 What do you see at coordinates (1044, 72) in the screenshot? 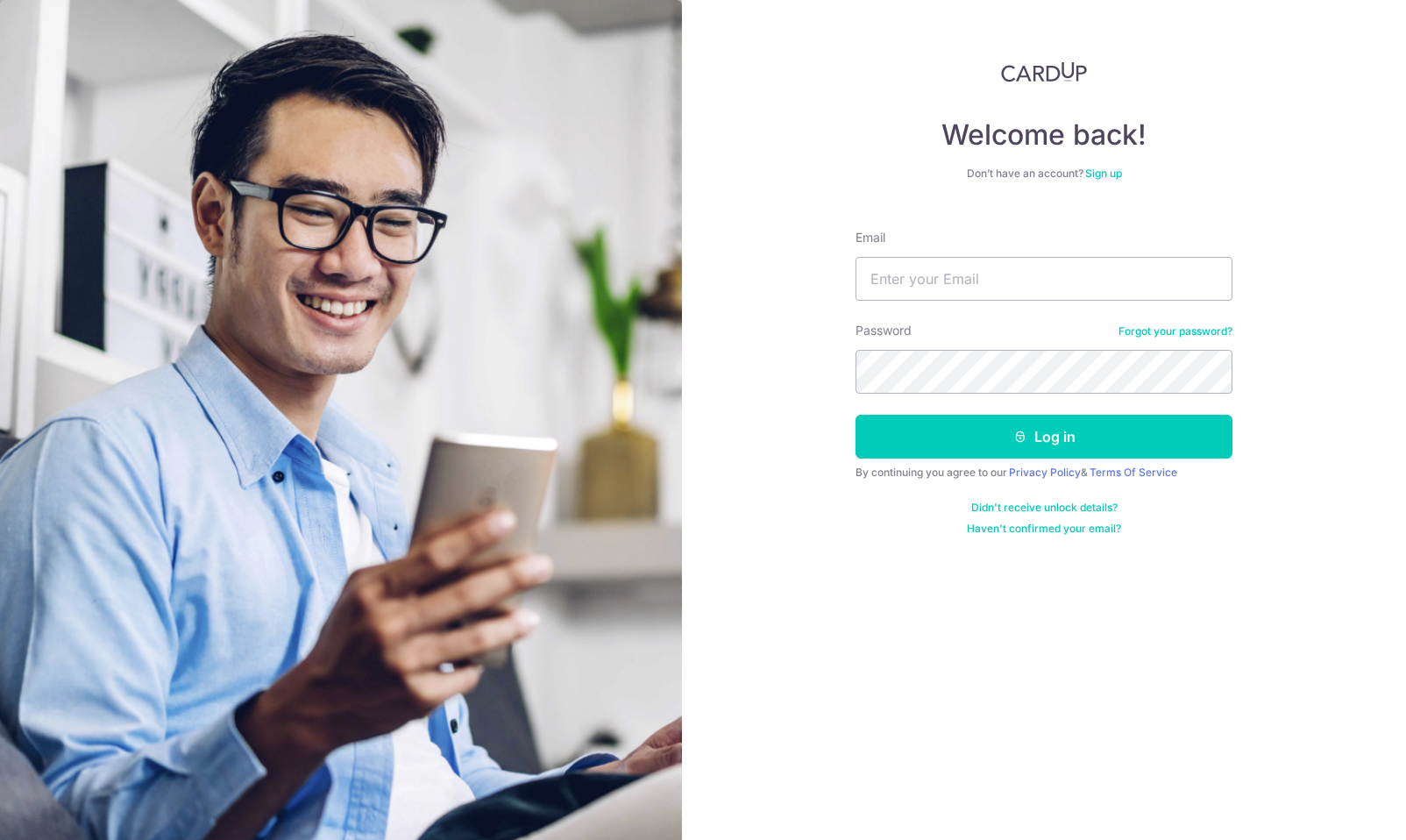
I see `img: CardUp Logo` at bounding box center [1044, 72].